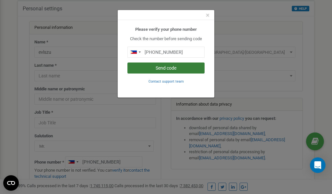 This screenshot has width=332, height=194. Describe the element at coordinates (208, 15) in the screenshot. I see `button: Close` at that location.